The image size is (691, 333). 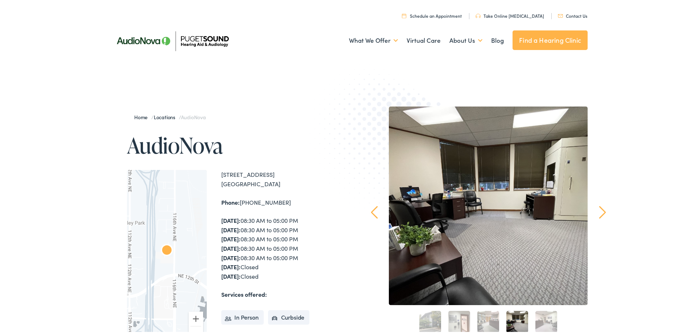 I want to click on strong: Services offered:, so click(x=244, y=293).